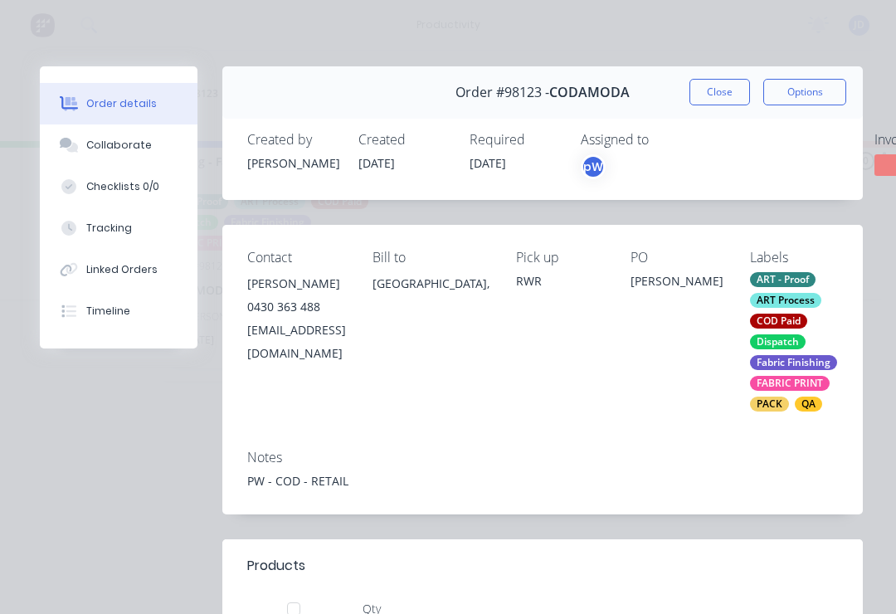 Image resolution: width=896 pixels, height=614 pixels. What do you see at coordinates (769, 404) in the screenshot?
I see `div: PACK` at bounding box center [769, 404].